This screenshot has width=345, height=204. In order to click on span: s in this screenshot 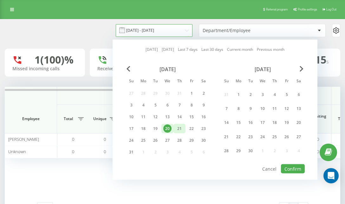, I will do `click(328, 62)`.